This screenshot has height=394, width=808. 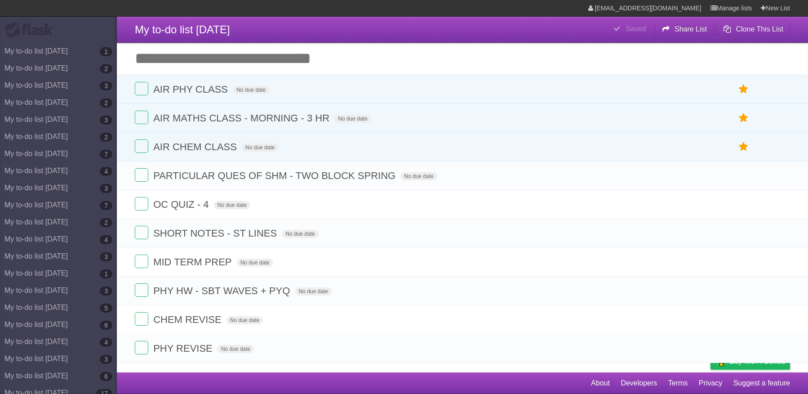 I want to click on span: AIR CHEM CLASS, so click(x=196, y=147).